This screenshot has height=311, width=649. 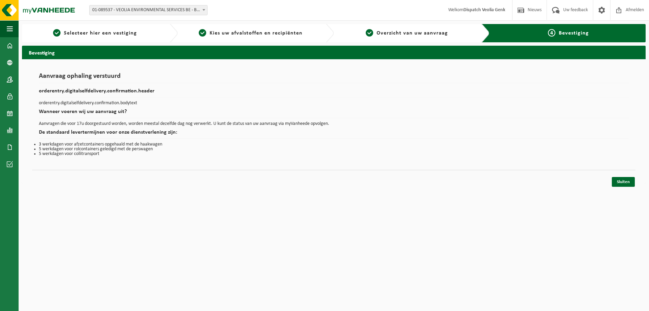 I want to click on h2: Wanneer voeren wij uw aanvraag uit?, so click(x=333, y=113).